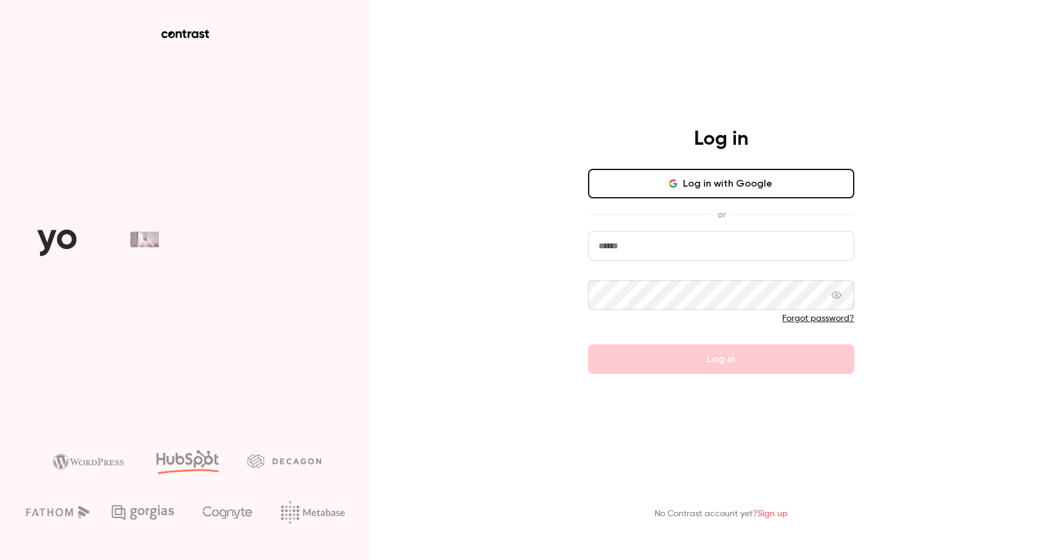 Image resolution: width=1054 pixels, height=560 pixels. What do you see at coordinates (284, 461) in the screenshot?
I see `img: decagon` at bounding box center [284, 461].